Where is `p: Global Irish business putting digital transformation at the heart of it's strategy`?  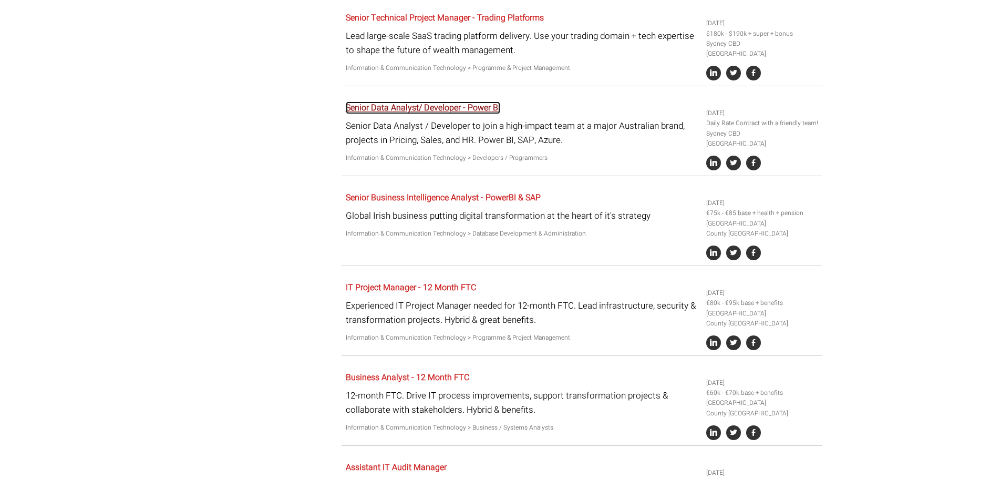
p: Global Irish business putting digital transformation at the heart of it's strategy is located at coordinates (522, 215).